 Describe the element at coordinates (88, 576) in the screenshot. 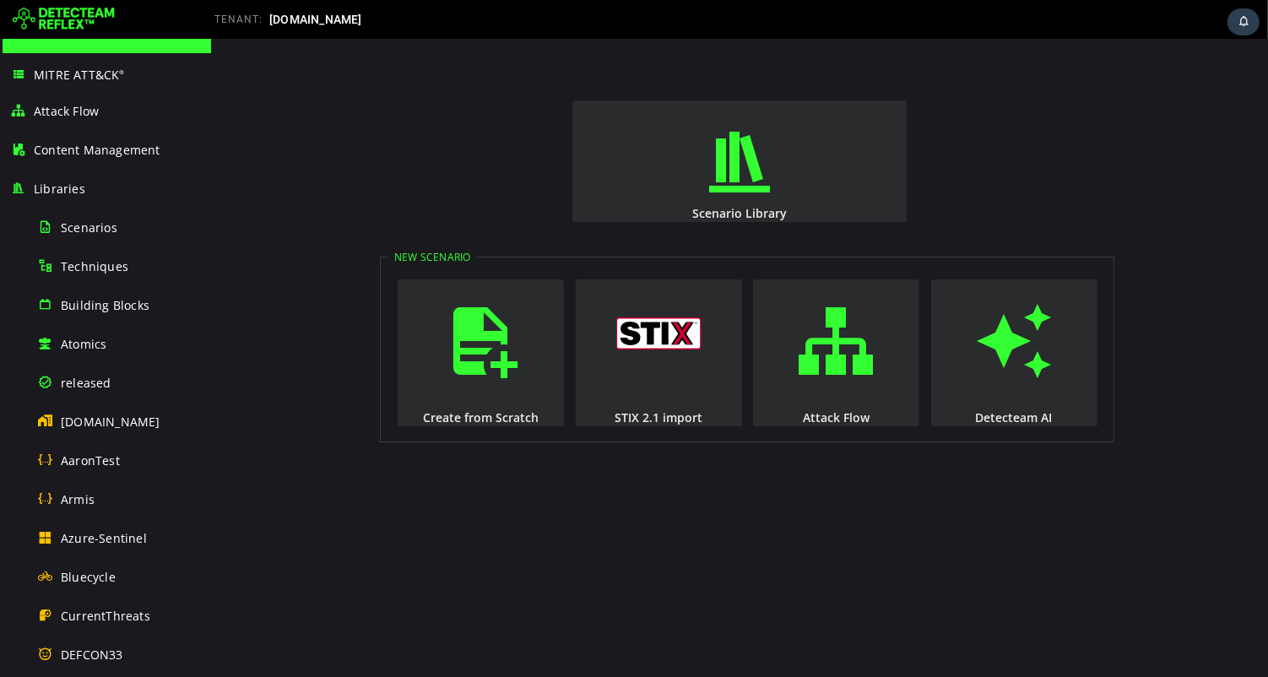

I see `span: Bluecycle` at that location.